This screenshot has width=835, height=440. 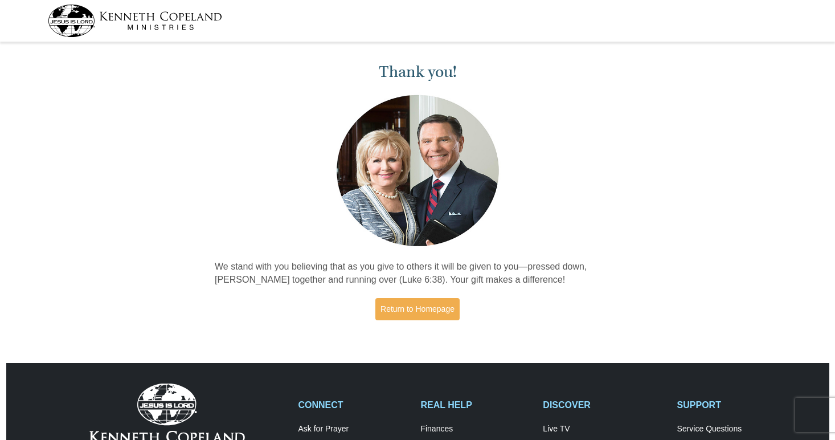 I want to click on a: Live TV, so click(x=604, y=429).